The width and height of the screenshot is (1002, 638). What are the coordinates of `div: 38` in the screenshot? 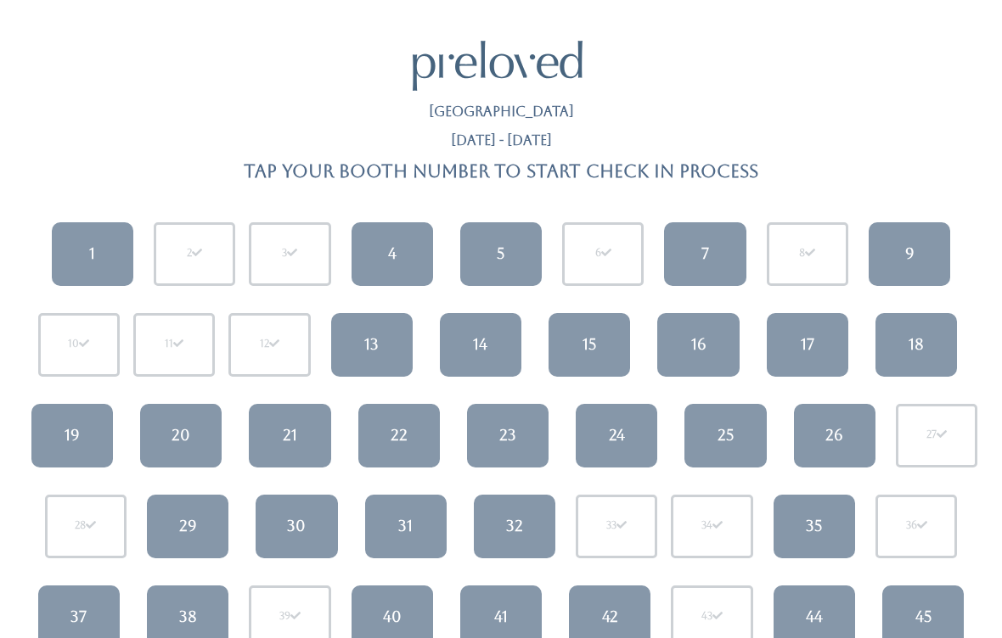 It's located at (188, 617).